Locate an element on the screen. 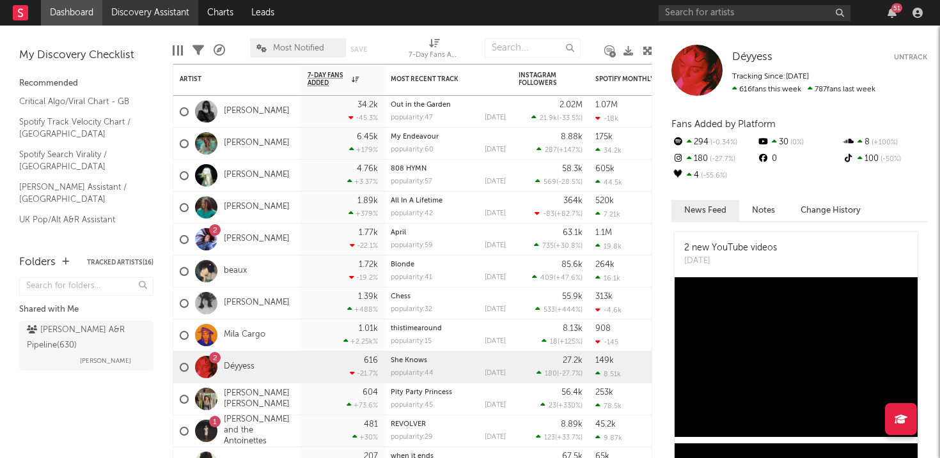  div: 8 is located at coordinates (884, 143).